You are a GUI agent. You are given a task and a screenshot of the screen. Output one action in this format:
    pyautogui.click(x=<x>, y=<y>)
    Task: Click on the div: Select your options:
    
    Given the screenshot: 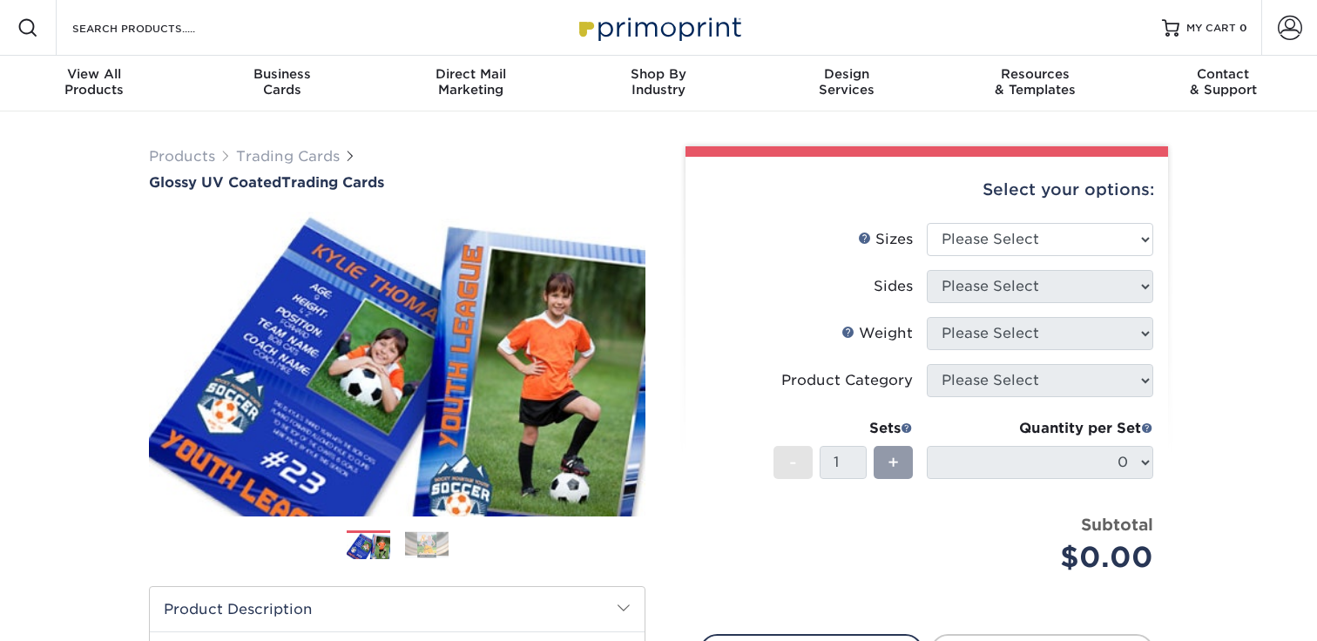 What is the action you would take?
    pyautogui.click(x=926, y=190)
    